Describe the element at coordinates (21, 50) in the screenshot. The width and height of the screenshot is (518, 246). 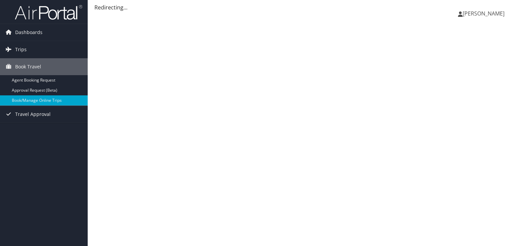
I see `span: Trips` at that location.